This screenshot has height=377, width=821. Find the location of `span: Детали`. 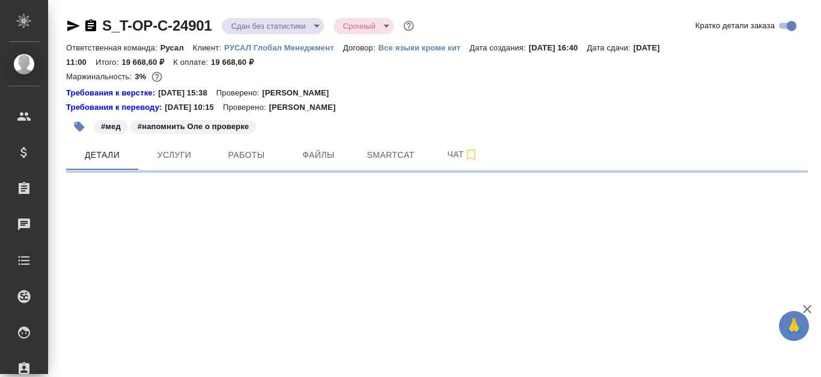

span: Детали is located at coordinates (102, 155).